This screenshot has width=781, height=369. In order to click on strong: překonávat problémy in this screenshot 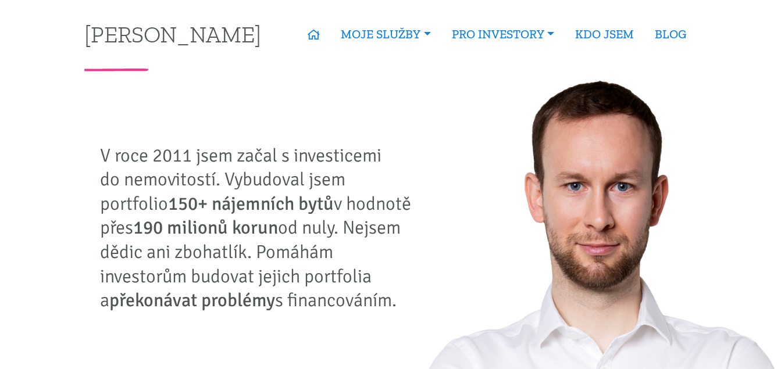, I will do `click(192, 300)`.